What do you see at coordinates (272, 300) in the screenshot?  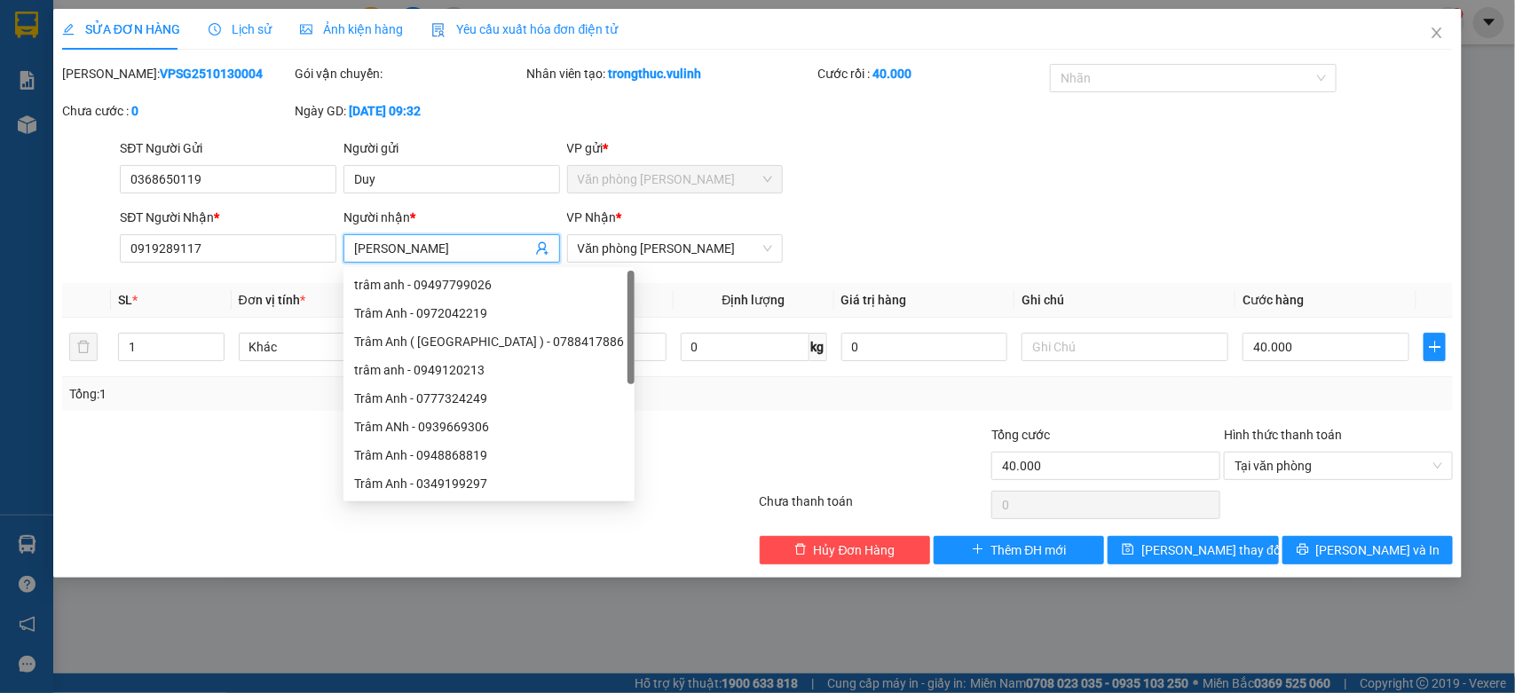 I see `span: Đơn vị tính` at bounding box center [272, 300].